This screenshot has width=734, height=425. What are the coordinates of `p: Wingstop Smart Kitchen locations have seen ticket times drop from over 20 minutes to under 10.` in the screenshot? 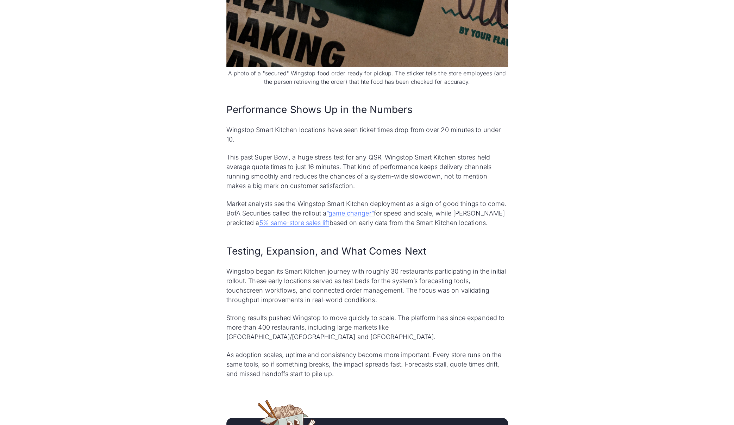 It's located at (367, 134).